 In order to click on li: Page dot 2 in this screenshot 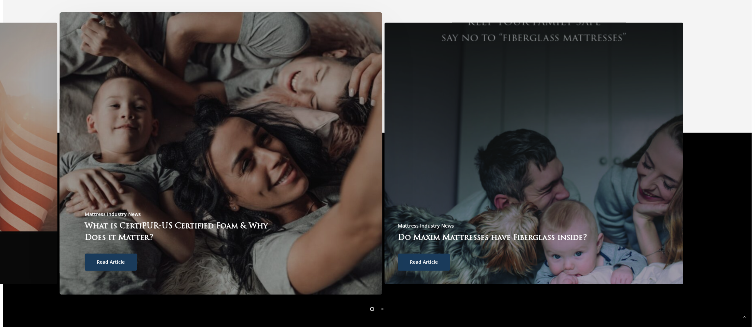, I will do `click(383, 309)`.